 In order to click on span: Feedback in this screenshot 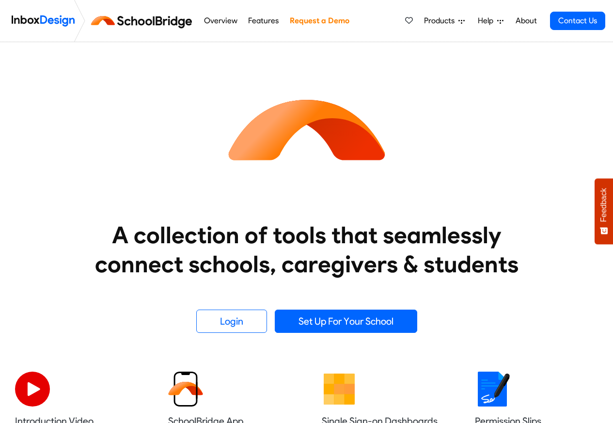, I will do `click(604, 205)`.